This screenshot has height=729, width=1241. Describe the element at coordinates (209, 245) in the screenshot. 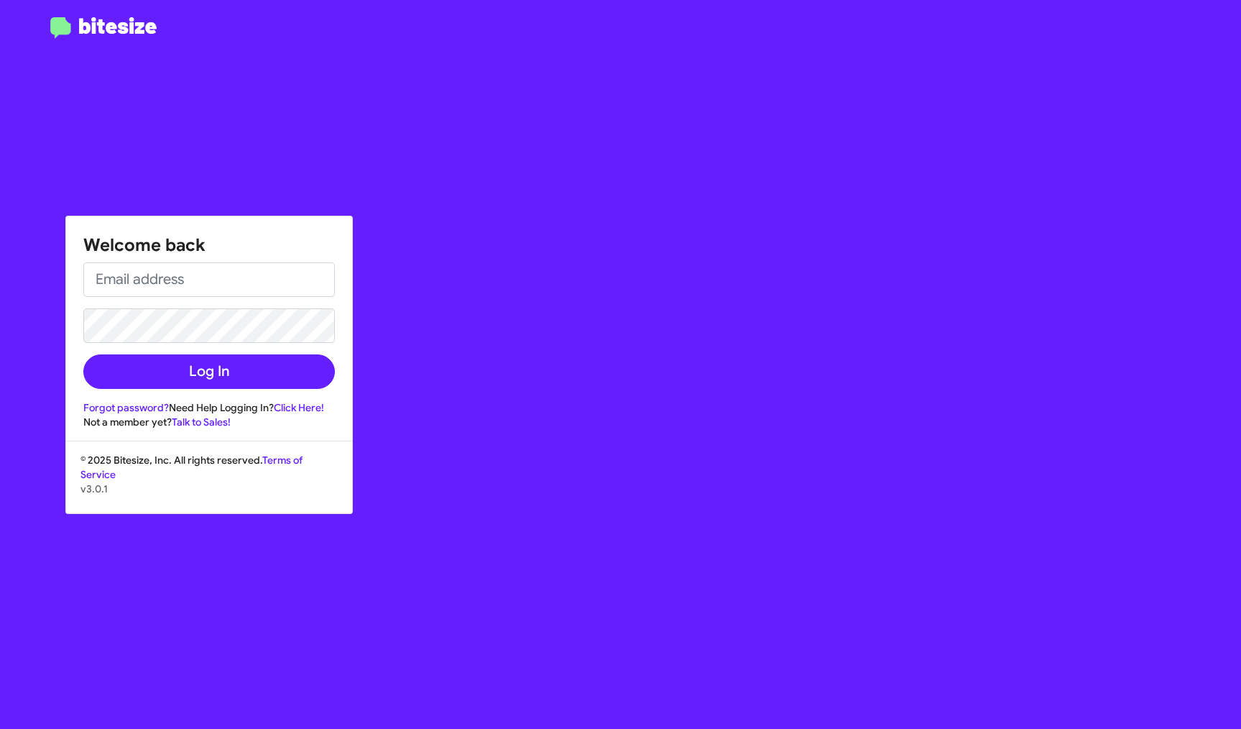

I see `h1: Welcome back` at that location.